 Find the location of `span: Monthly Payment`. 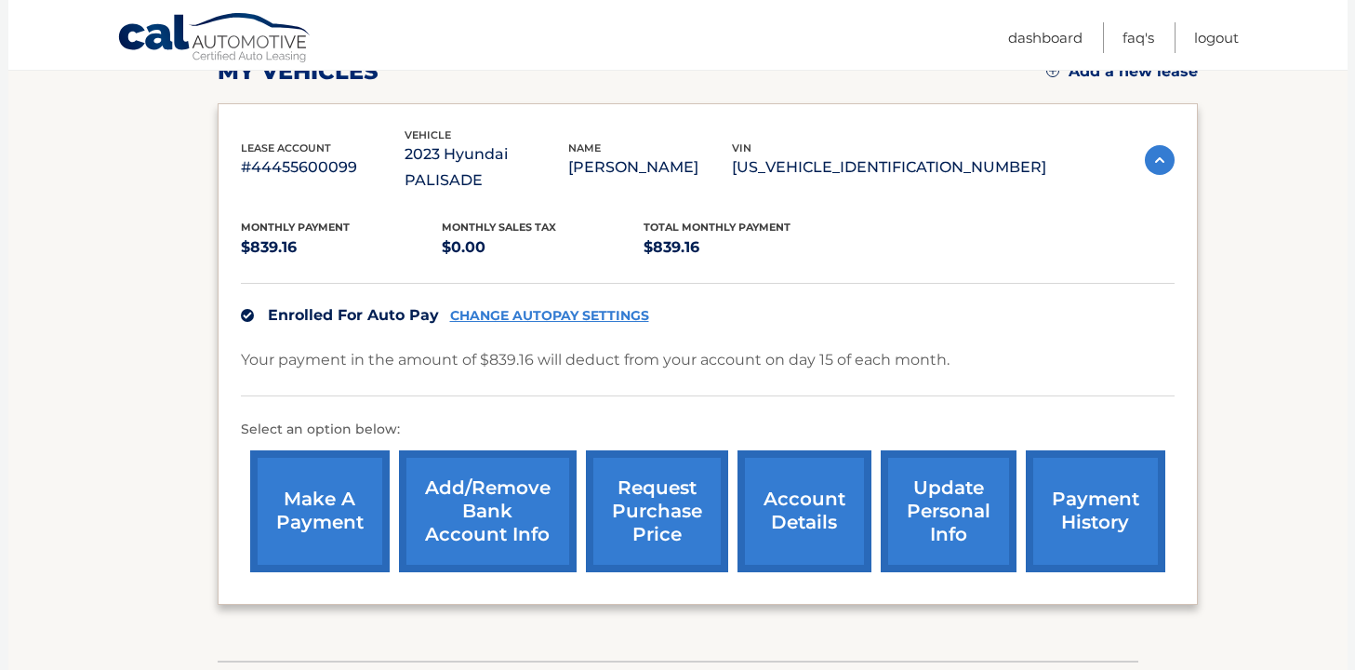

span: Monthly Payment is located at coordinates (295, 227).